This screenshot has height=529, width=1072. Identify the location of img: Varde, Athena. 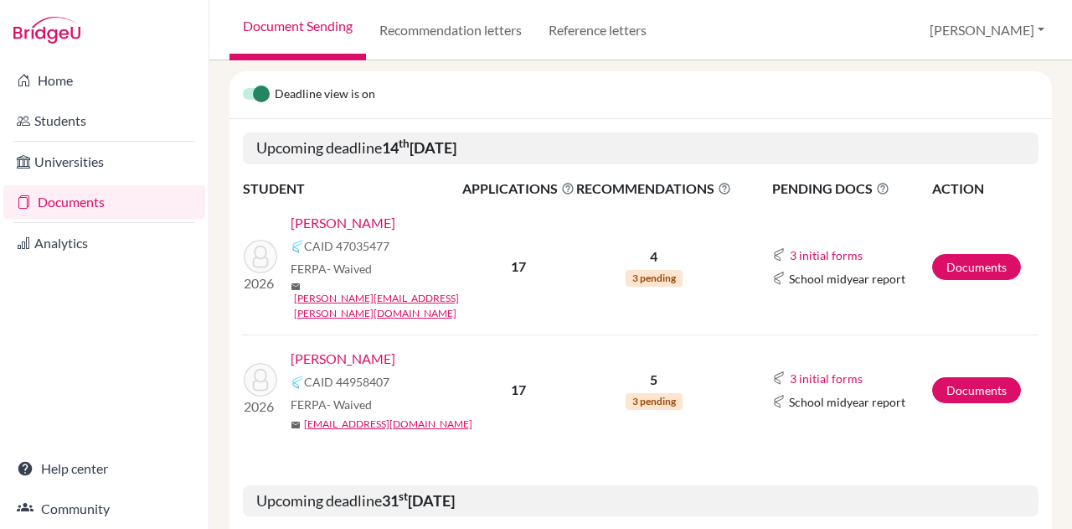
(261, 379).